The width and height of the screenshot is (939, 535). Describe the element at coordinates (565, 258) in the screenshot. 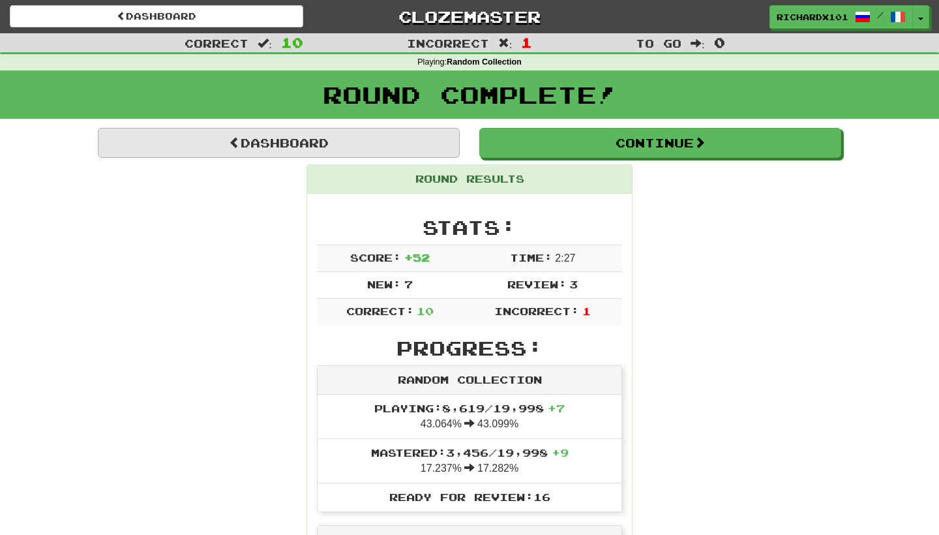

I see `span: 2 : 27` at that location.